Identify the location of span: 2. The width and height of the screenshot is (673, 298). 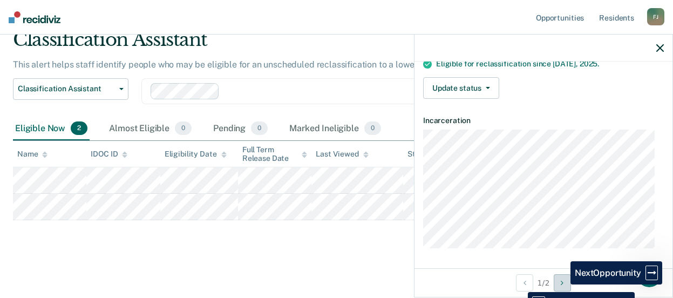
(79, 128).